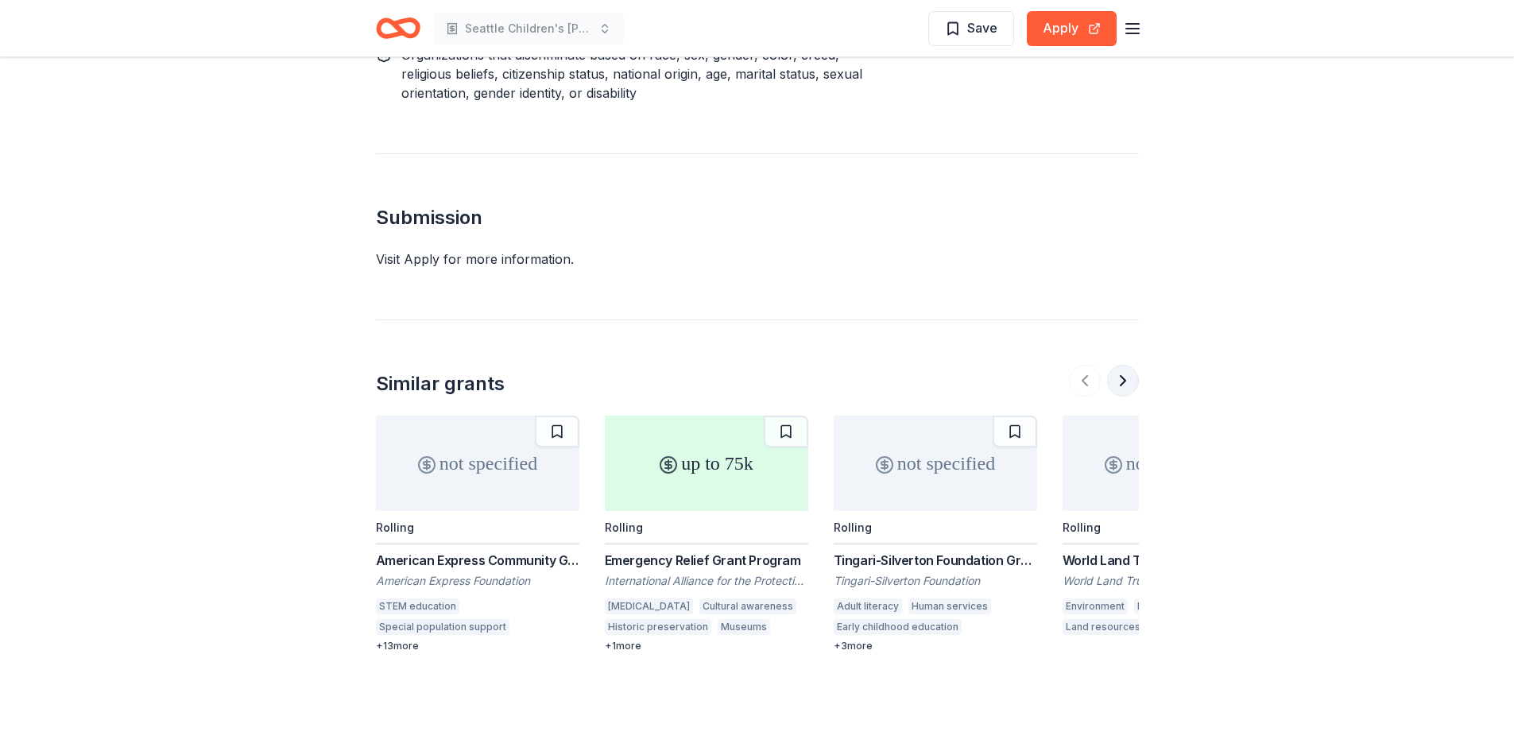 The height and width of the screenshot is (751, 1514). Describe the element at coordinates (982, 28) in the screenshot. I see `span: Save` at that location.